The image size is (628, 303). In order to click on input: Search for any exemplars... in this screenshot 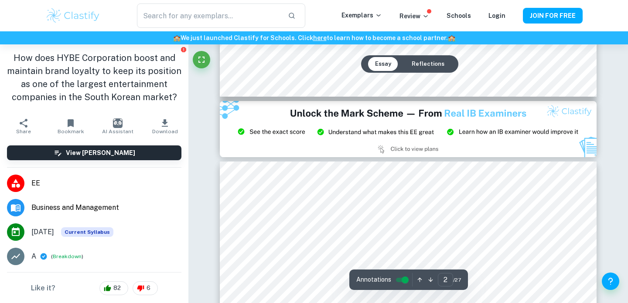, I will do `click(209, 16)`.